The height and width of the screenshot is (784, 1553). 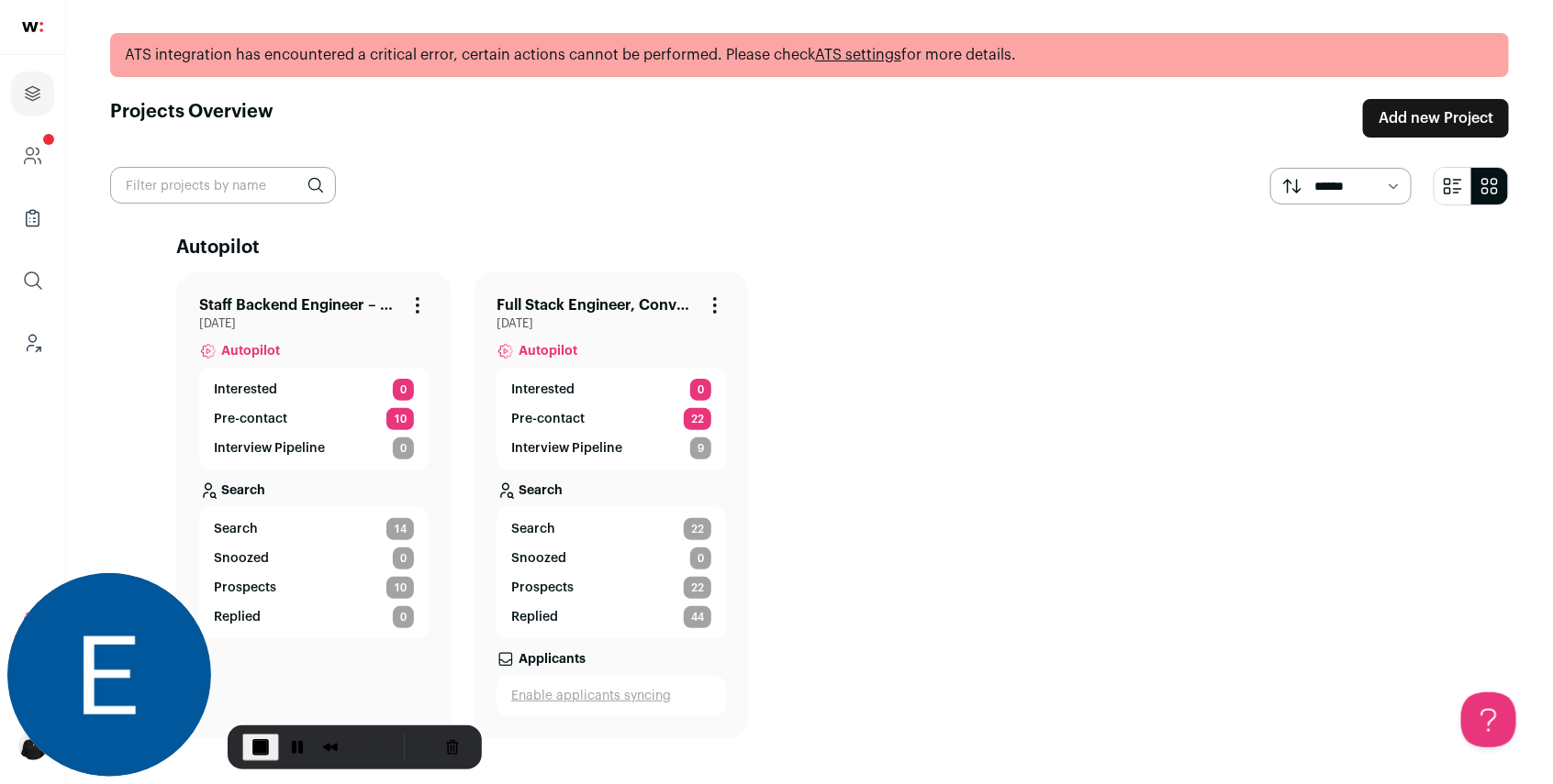 What do you see at coordinates (314, 449) in the screenshot?
I see `a: Interview Pipeline 0` at bounding box center [314, 449].